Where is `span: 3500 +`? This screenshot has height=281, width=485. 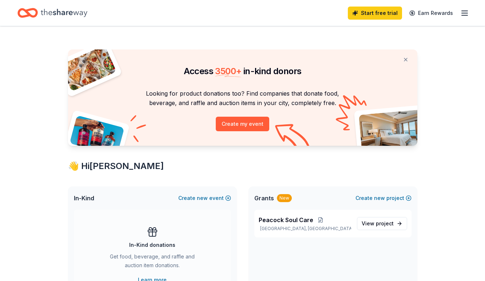
span: 3500 + is located at coordinates (228, 71).